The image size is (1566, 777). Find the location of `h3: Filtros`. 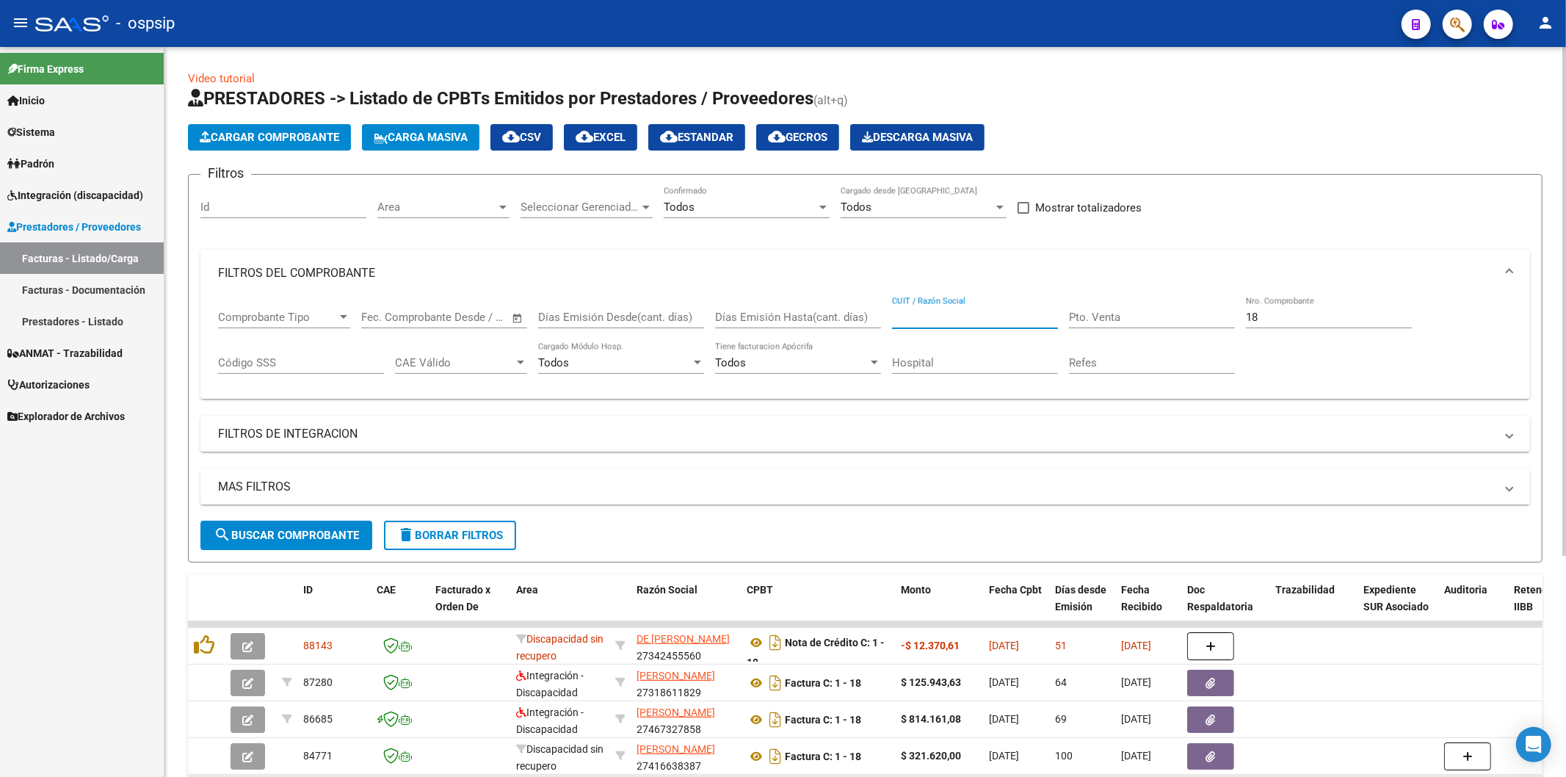

h3: Filtros is located at coordinates (225, 173).